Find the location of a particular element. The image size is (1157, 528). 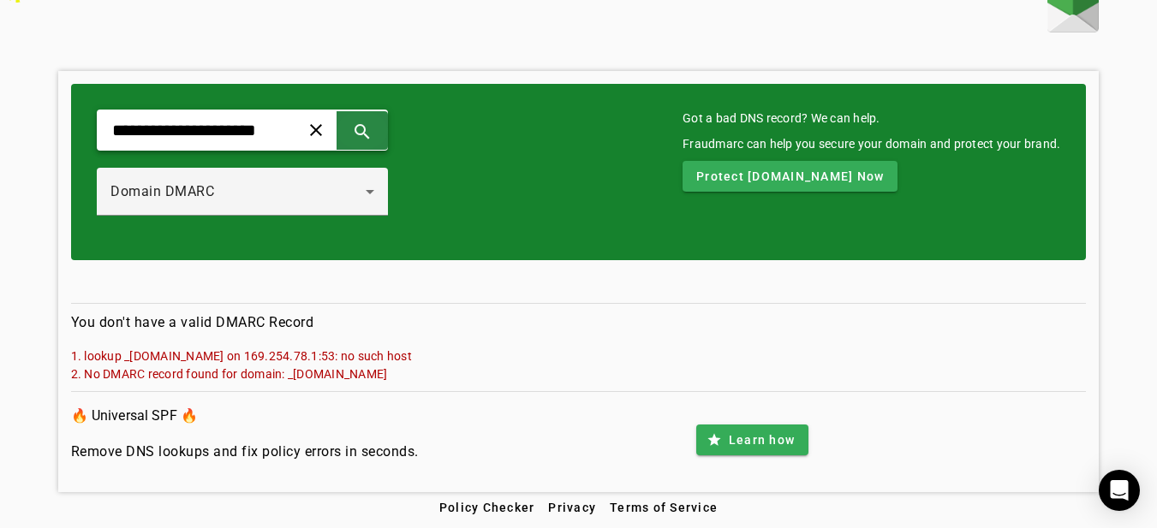

span: Domain DMARC is located at coordinates (162, 191).